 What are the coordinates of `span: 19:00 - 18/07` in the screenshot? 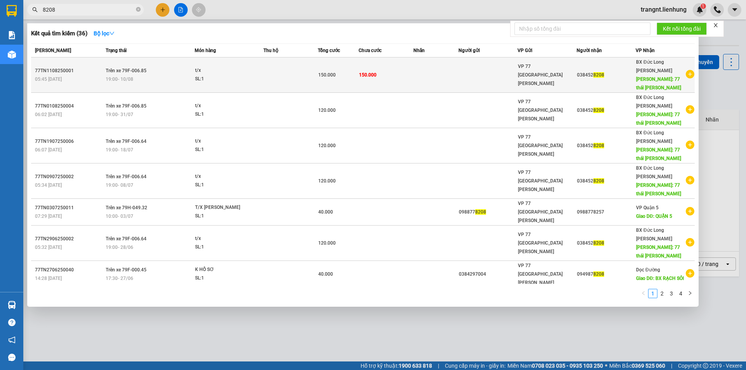 It's located at (119, 150).